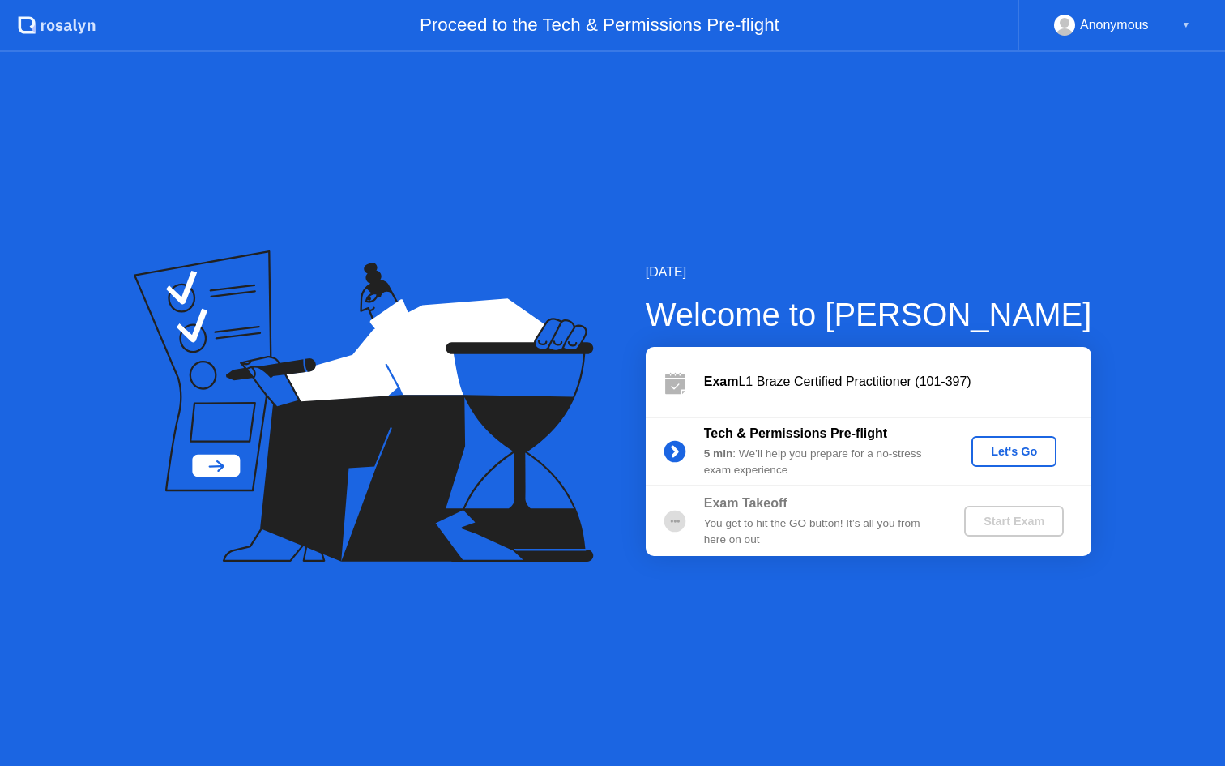 This screenshot has width=1225, height=766. I want to click on div: : We’ll help you prepare for a no-stress exam experience, so click(821, 462).